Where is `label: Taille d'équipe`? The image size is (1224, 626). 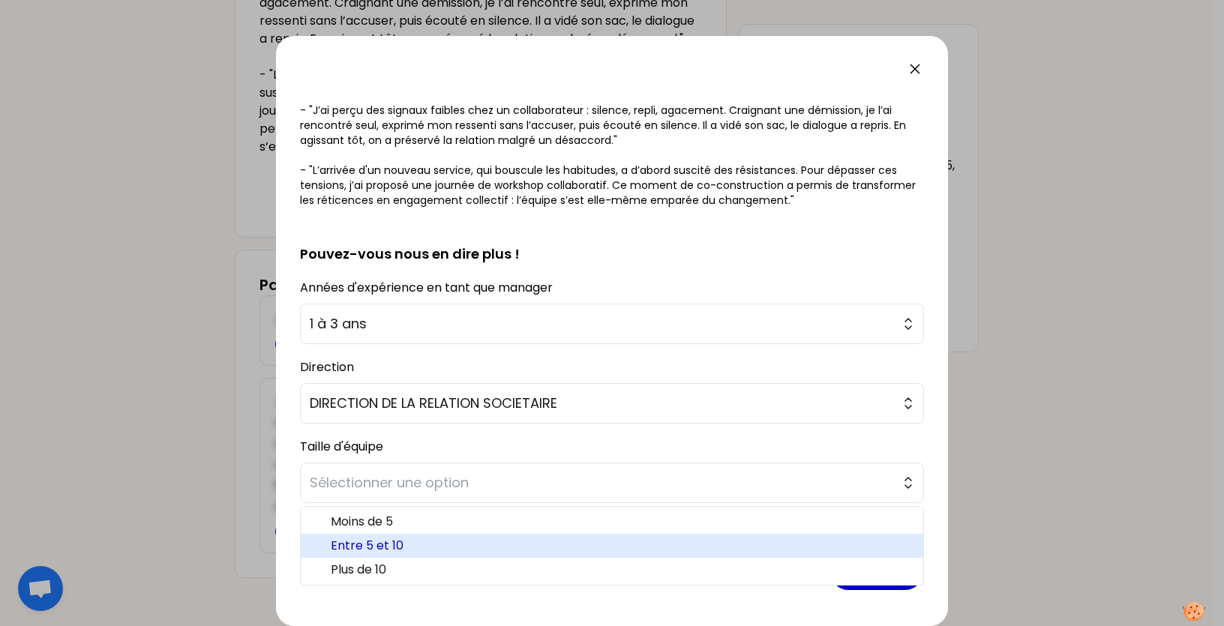 label: Taille d'équipe is located at coordinates (341, 446).